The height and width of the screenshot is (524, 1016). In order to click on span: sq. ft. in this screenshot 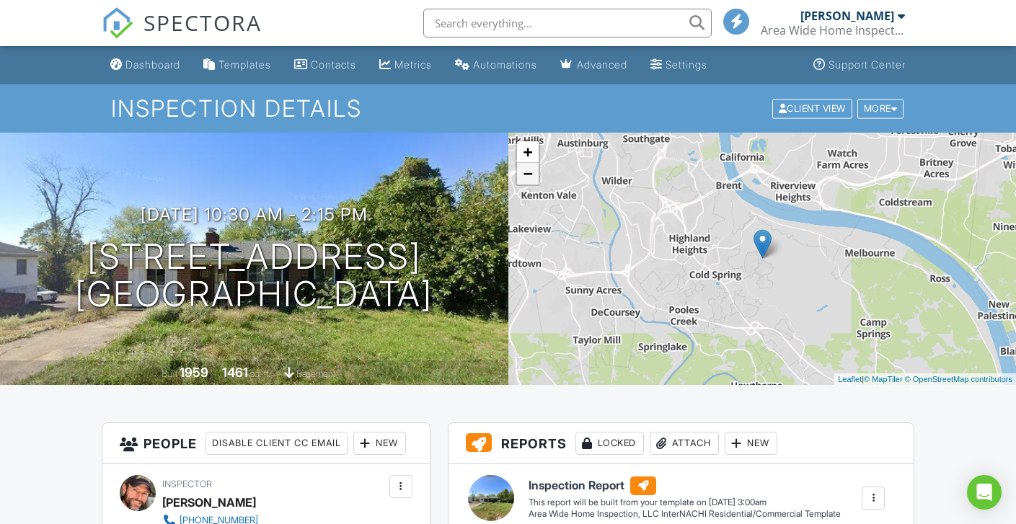, I will do `click(260, 374)`.